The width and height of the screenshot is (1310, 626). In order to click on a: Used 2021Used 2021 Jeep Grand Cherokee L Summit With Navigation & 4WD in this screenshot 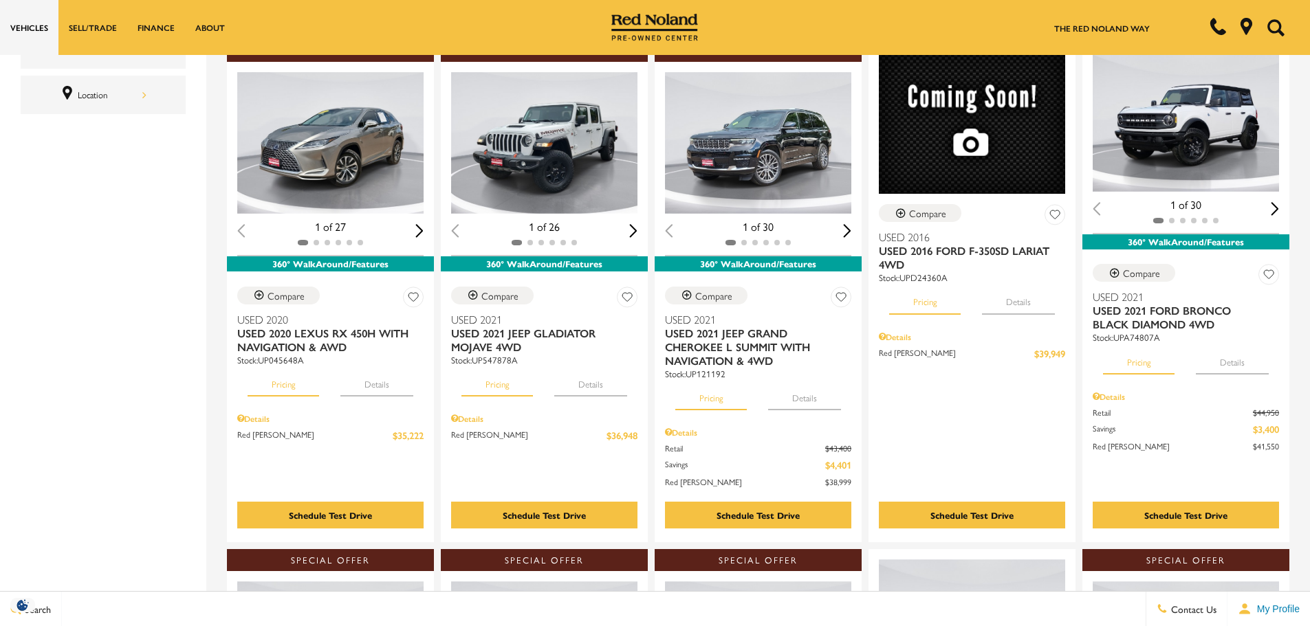, I will do `click(758, 340)`.